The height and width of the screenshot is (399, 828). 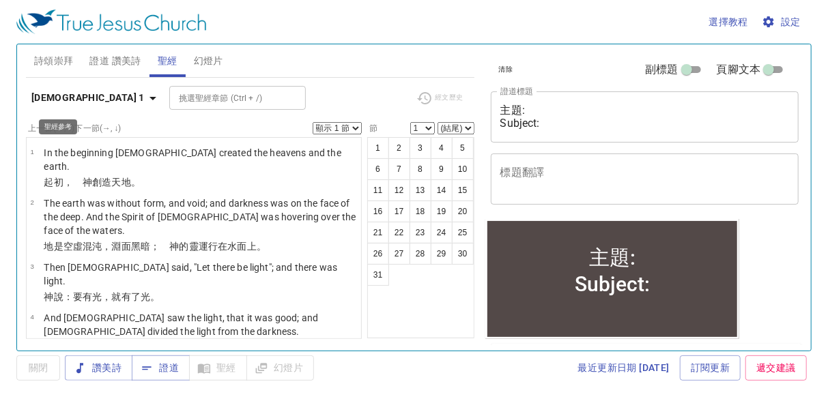 I want to click on button: 設定, so click(x=783, y=22).